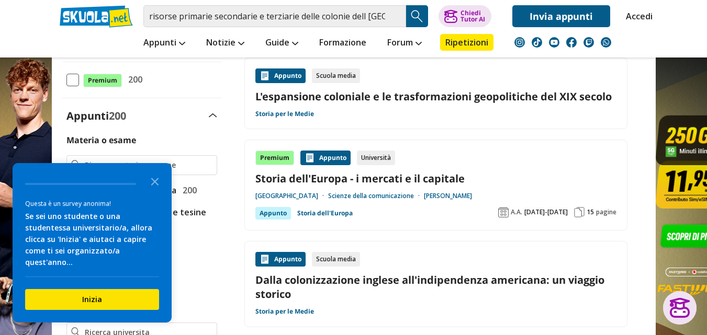 This screenshot has width=707, height=335. I want to click on img: Ricerca materia o esame, so click(76, 165).